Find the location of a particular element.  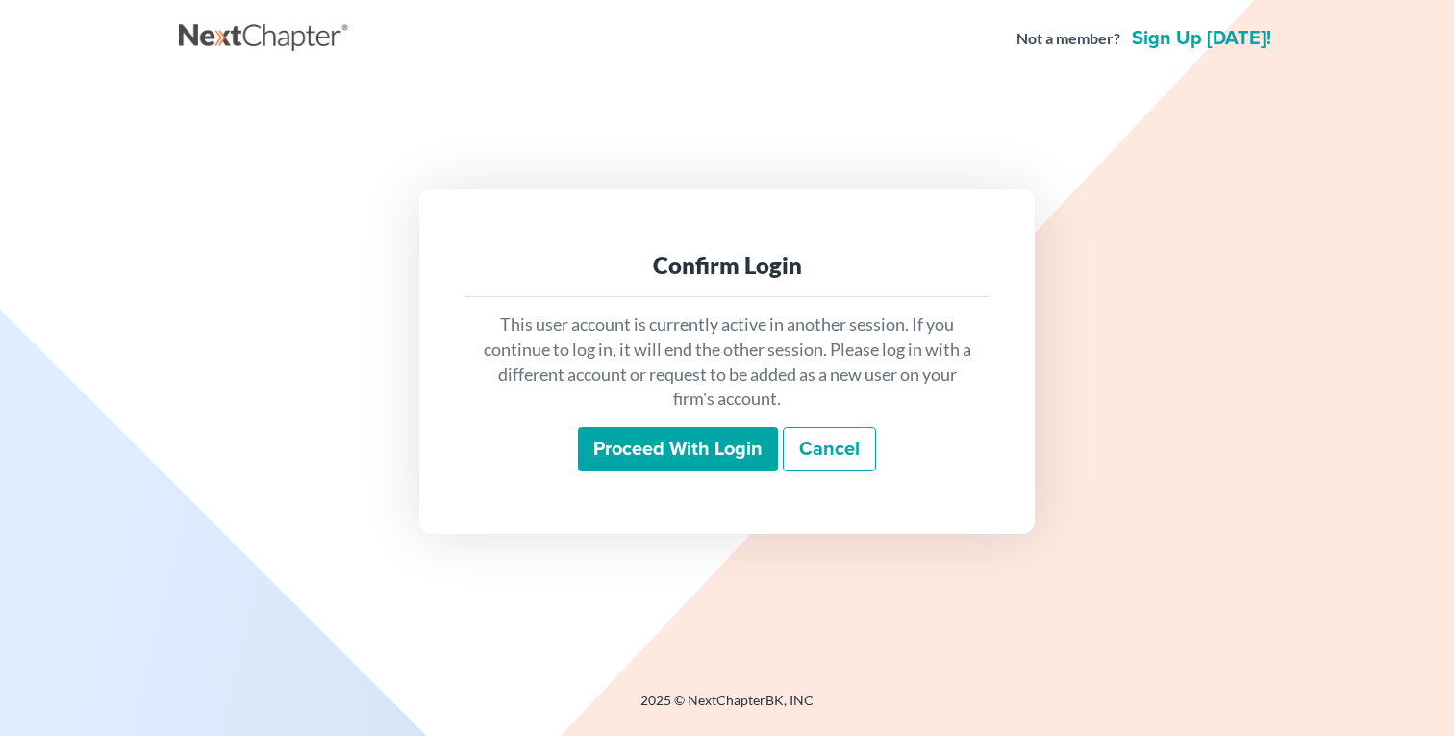

strong: Not a member? is located at coordinates (1069, 38).